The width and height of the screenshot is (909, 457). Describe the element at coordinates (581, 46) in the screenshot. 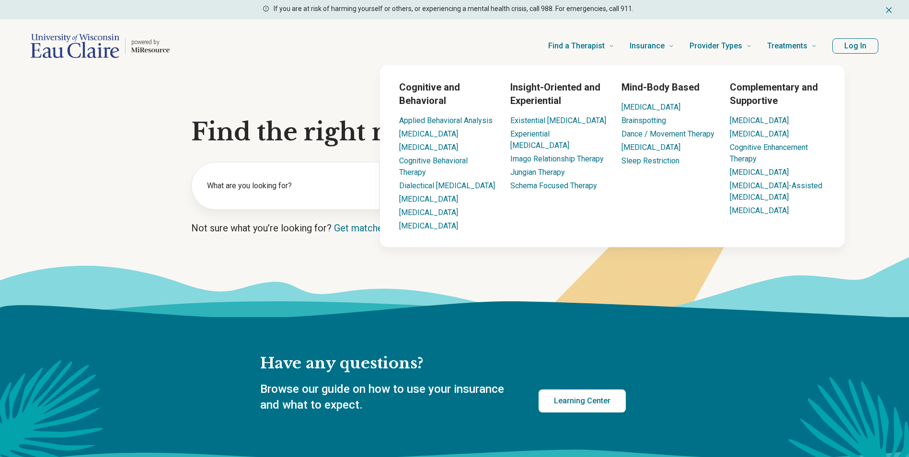

I see `a: Find a Therapist` at that location.